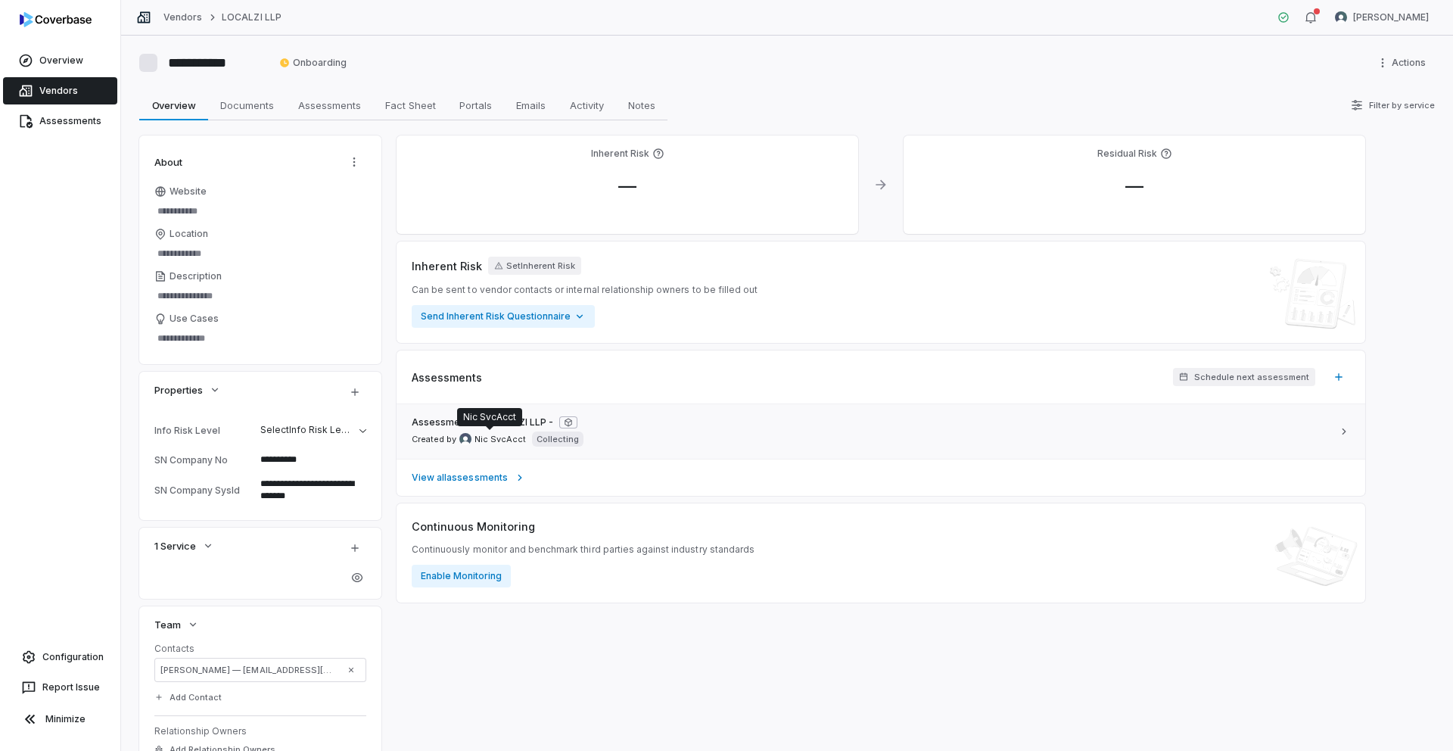 This screenshot has height=751, width=1453. What do you see at coordinates (204, 459) in the screenshot?
I see `div: SN Company No` at bounding box center [204, 459].